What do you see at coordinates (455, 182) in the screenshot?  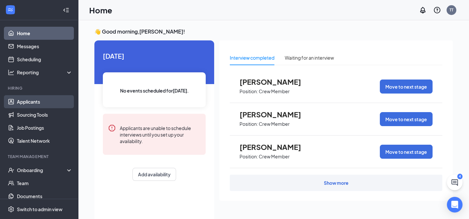 I see `button: ChatActive` at bounding box center [455, 182].